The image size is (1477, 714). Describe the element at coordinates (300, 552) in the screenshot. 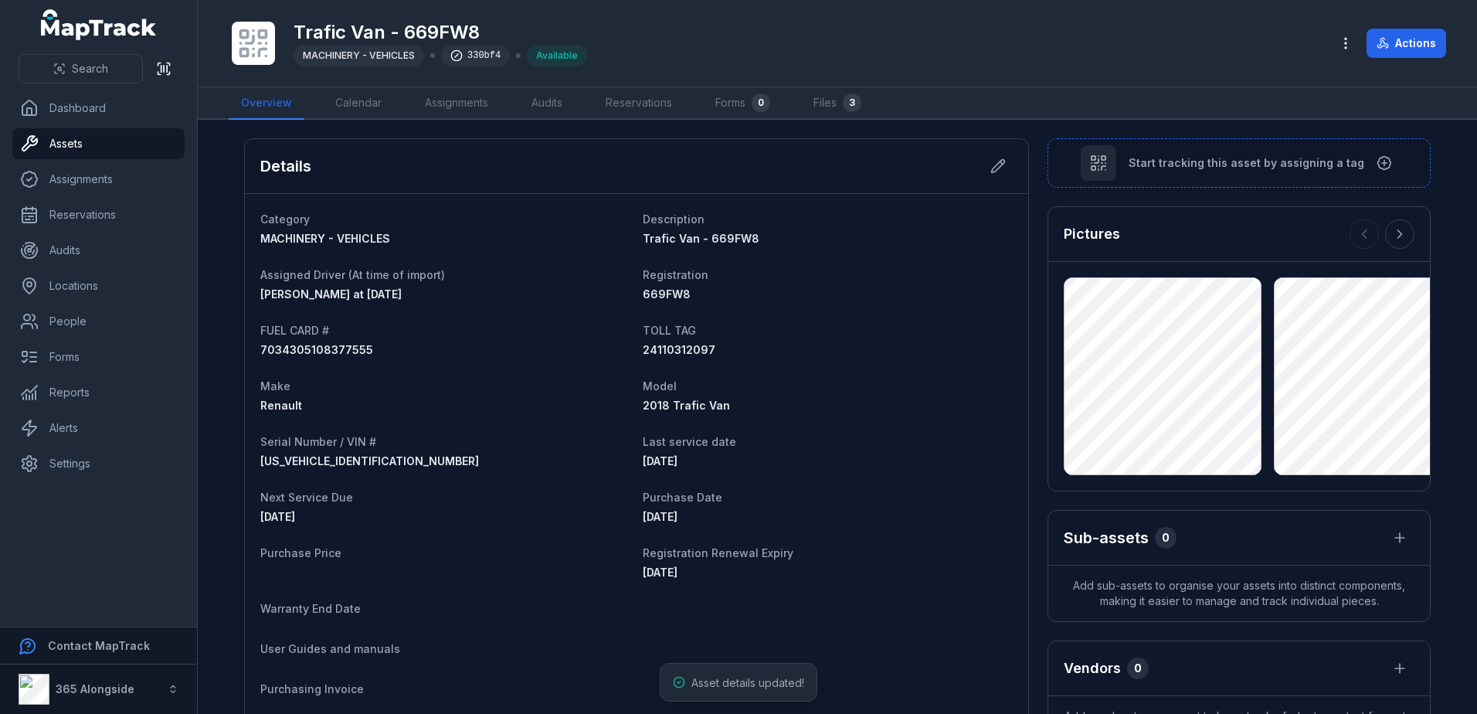

I see `span: Purchase Price` at that location.